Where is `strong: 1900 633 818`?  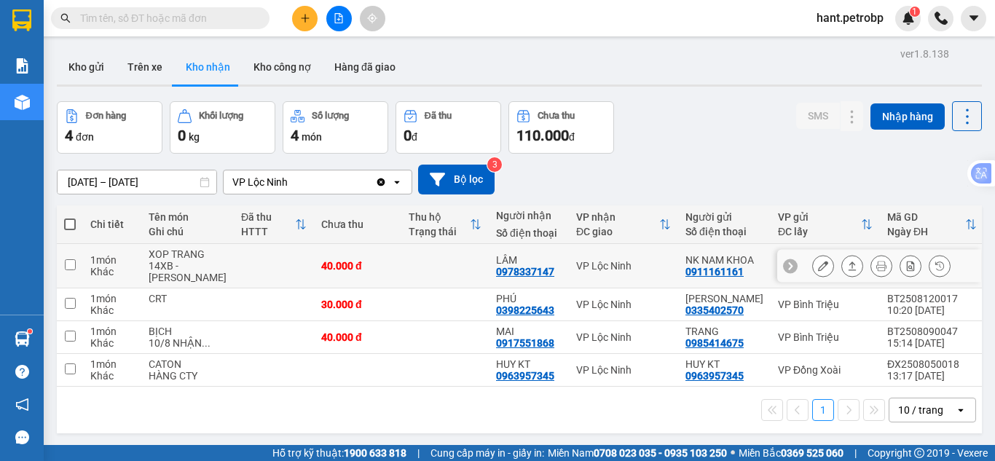
strong: 1900 633 818 is located at coordinates (375, 453).